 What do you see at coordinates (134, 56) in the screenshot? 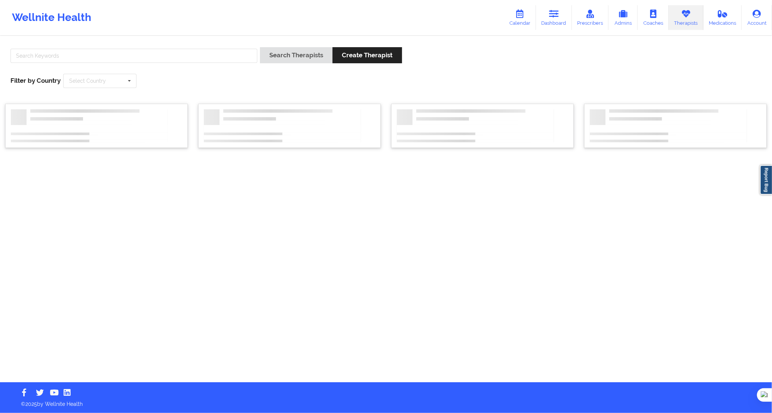
I see `input: Search Keywords` at bounding box center [134, 56].